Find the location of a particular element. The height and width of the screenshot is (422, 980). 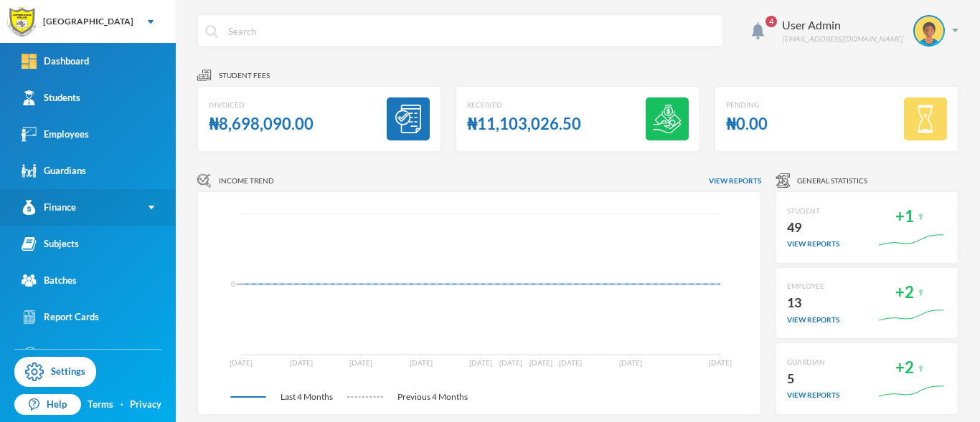

img: search is located at coordinates (212, 32).